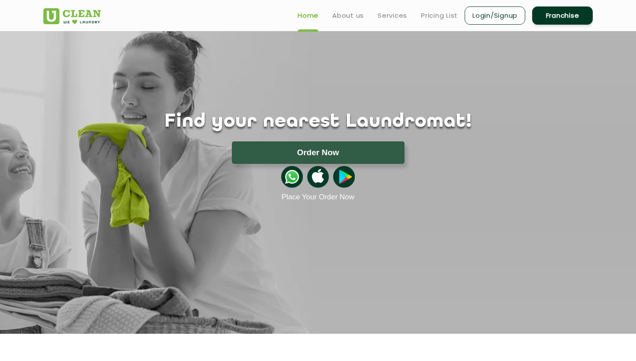 The width and height of the screenshot is (636, 361). Describe the element at coordinates (308, 16) in the screenshot. I see `a: Home` at that location.